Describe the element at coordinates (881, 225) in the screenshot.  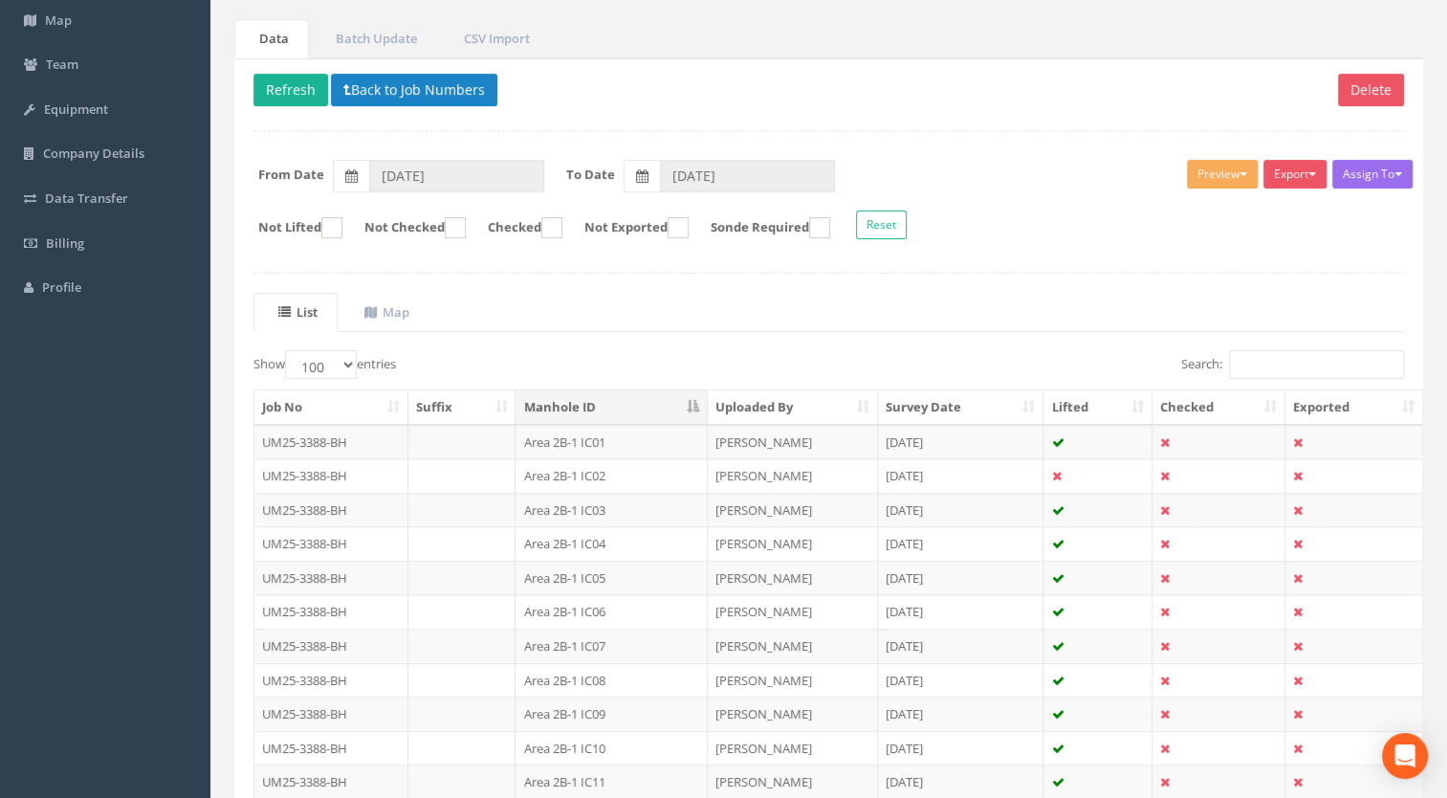
I see `button: Reset` at that location.